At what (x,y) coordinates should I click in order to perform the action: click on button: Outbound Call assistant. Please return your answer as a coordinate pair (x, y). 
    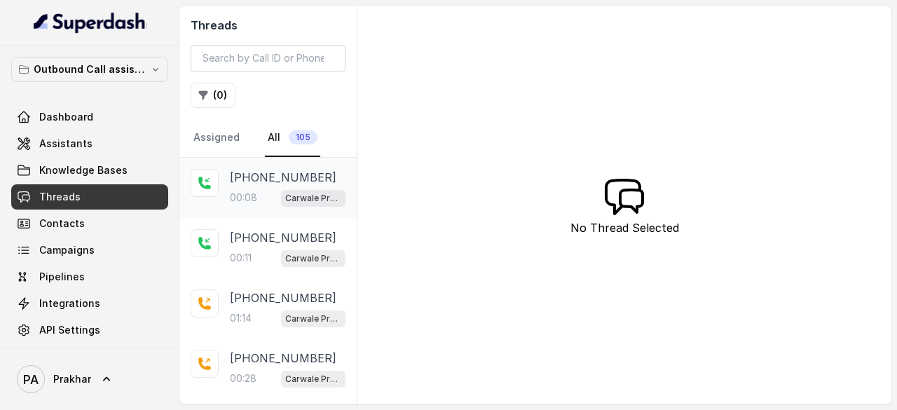
    Looking at the image, I should click on (90, 69).